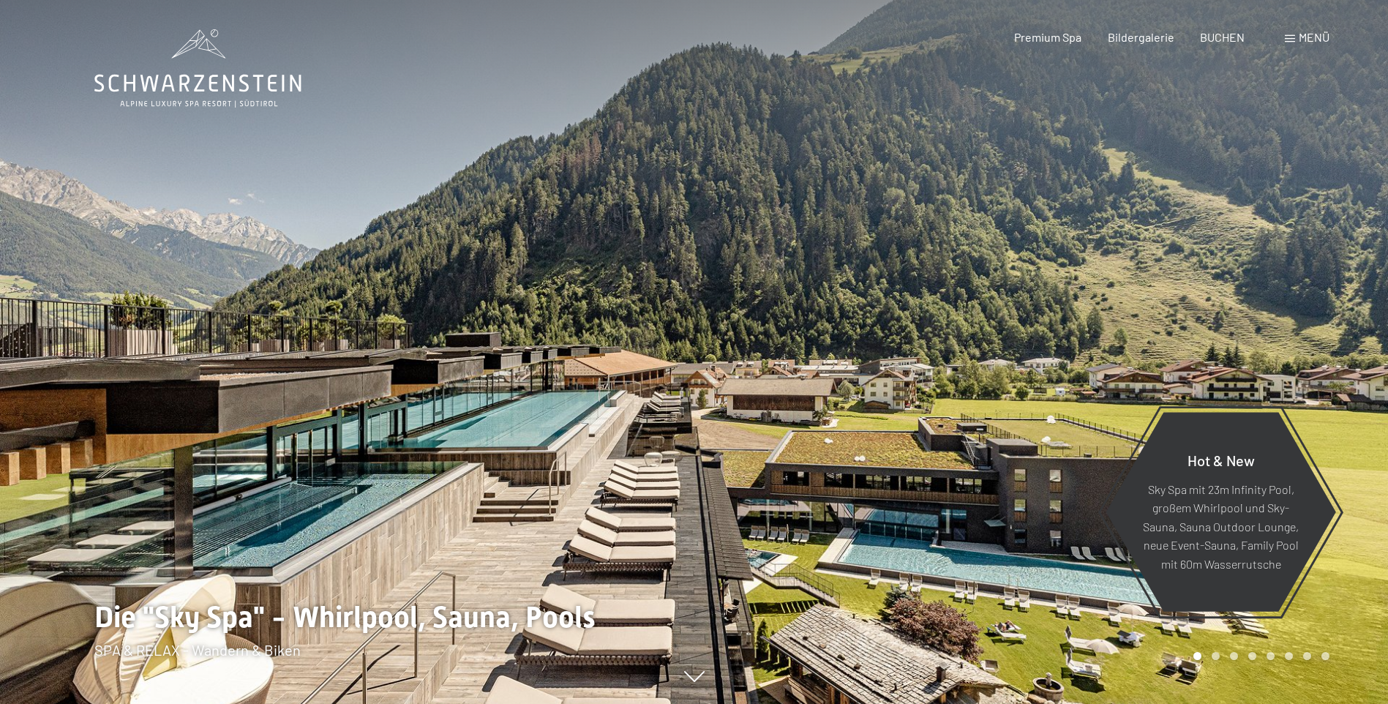 This screenshot has width=1388, height=704. What do you see at coordinates (1325, 656) in the screenshot?
I see `div: Carousel Page 8` at bounding box center [1325, 656].